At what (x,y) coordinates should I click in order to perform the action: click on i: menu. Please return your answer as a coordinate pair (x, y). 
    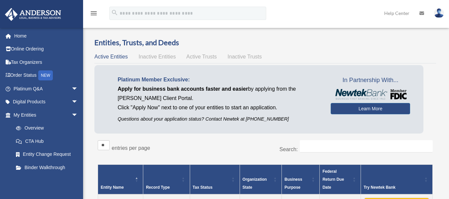
    Looking at the image, I should click on (94, 13).